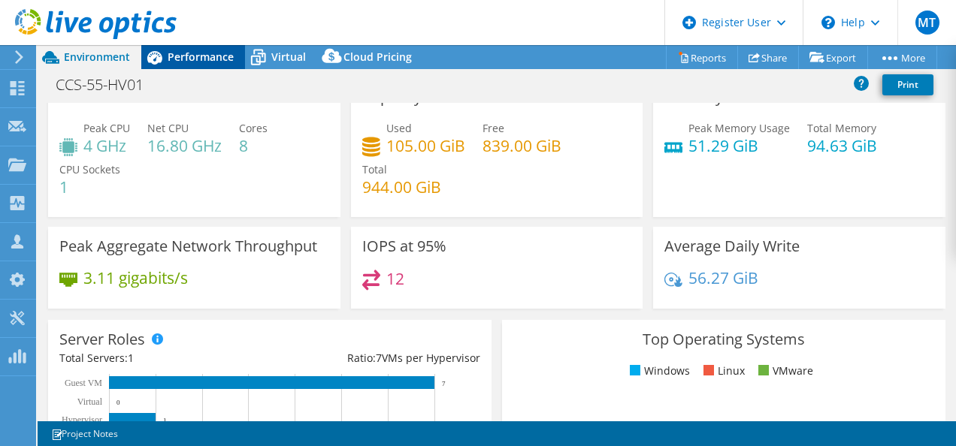 The height and width of the screenshot is (446, 956). What do you see at coordinates (168, 128) in the screenshot?
I see `span: Net CPU` at bounding box center [168, 128].